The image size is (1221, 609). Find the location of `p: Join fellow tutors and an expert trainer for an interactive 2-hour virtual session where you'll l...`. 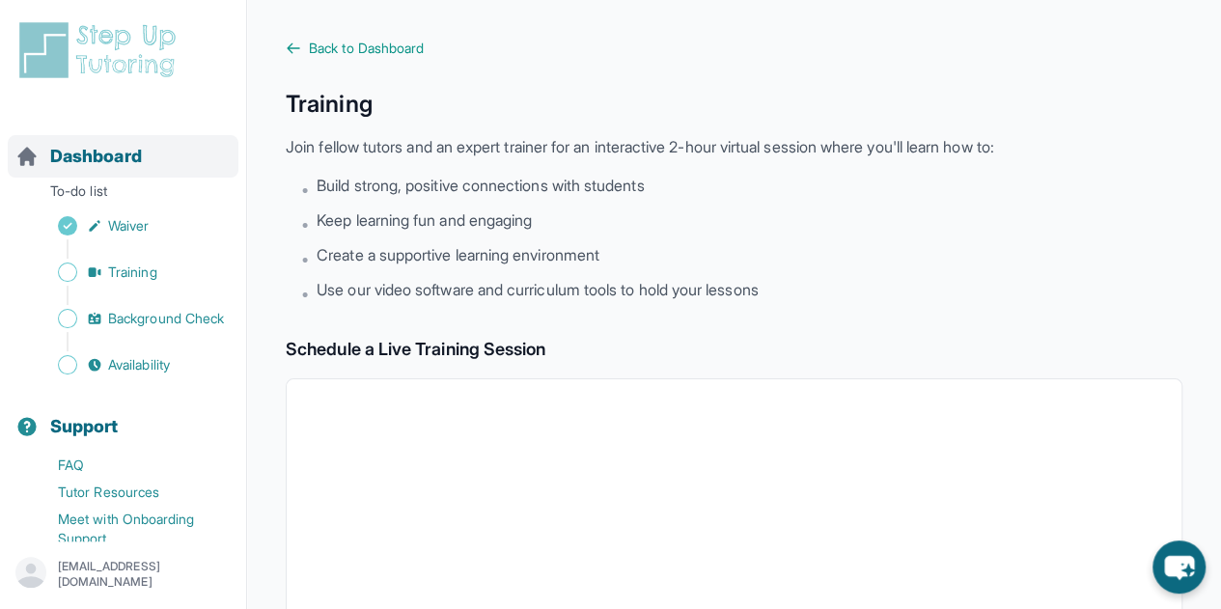

p: Join fellow tutors and an expert trainer for an interactive 2-hour virtual session where you'll l... is located at coordinates (733, 147).